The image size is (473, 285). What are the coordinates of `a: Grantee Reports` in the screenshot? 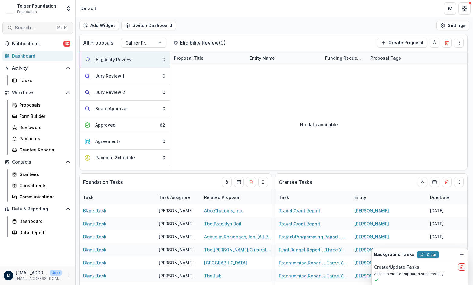 It's located at (41, 149).